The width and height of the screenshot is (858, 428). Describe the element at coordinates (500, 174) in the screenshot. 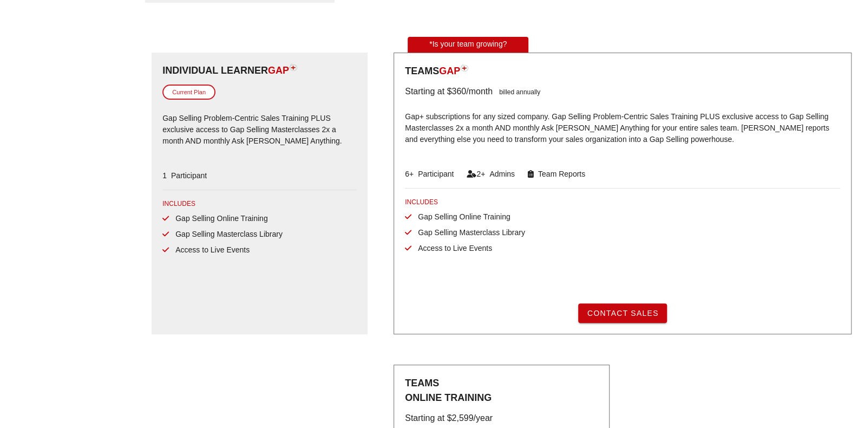

I see `span: Admins` at that location.